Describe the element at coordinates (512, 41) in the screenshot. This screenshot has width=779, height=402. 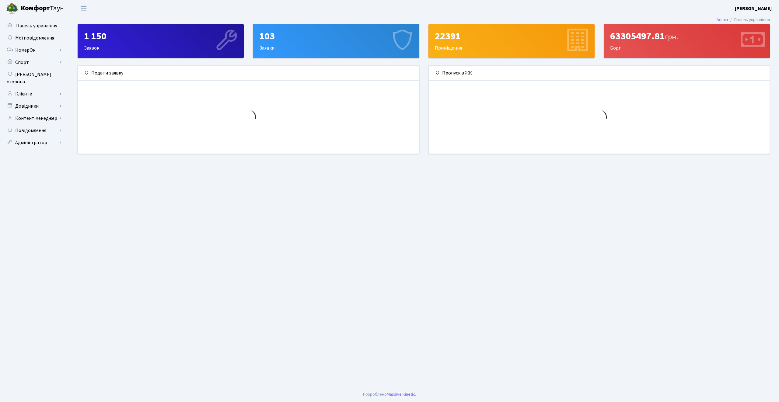
I see `div: Приміщення` at that location.